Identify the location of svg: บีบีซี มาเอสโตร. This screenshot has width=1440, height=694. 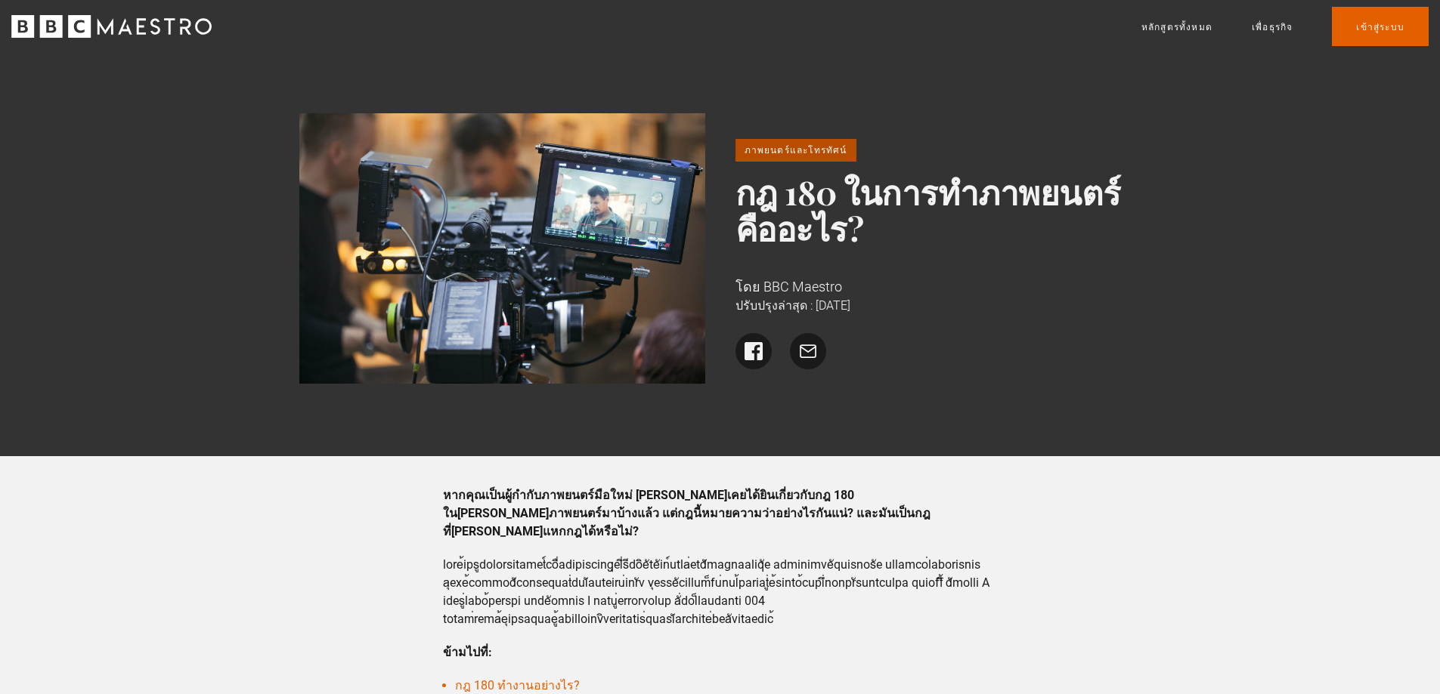
(111, 26).